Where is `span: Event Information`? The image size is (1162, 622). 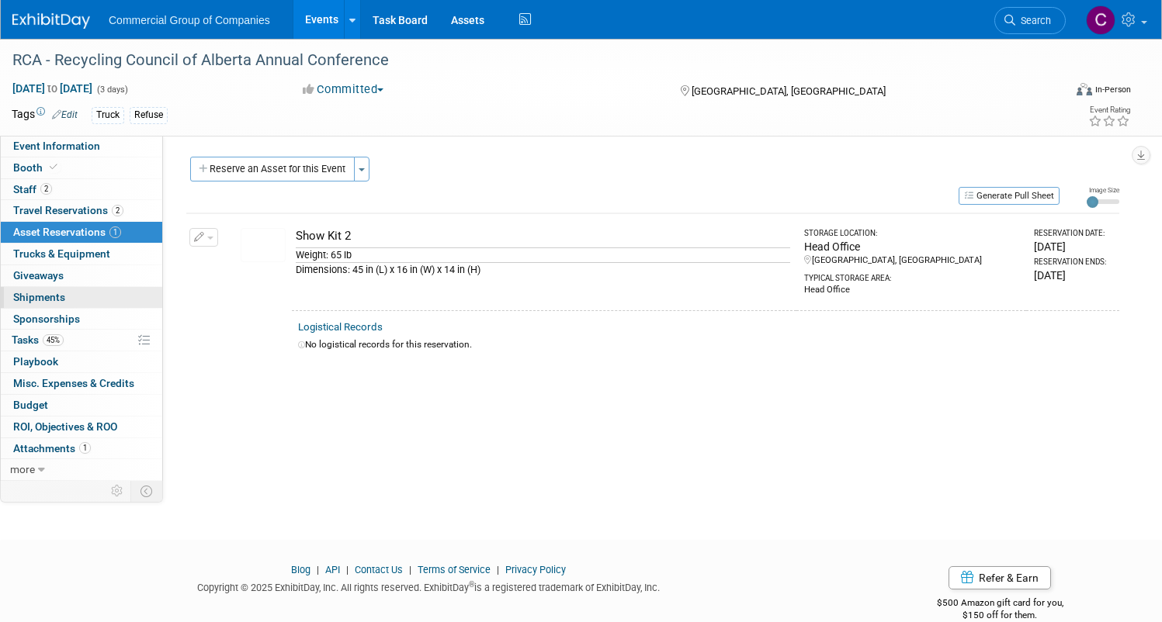
span: Event Information is located at coordinates (57, 146).